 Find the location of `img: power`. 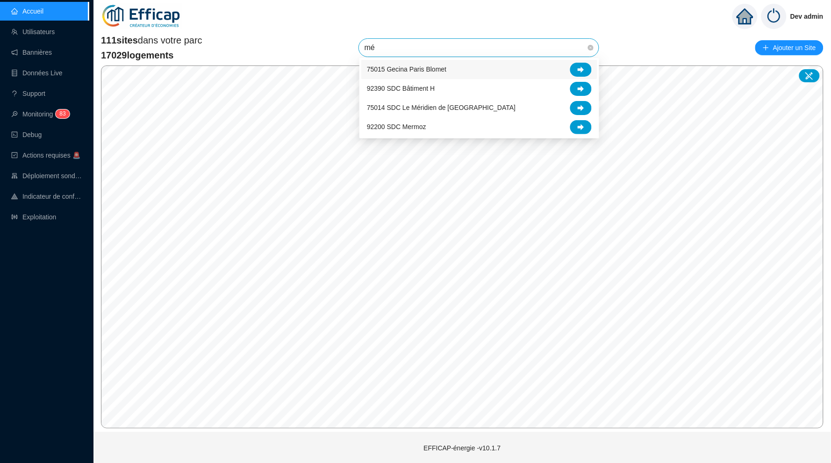

img: power is located at coordinates (774, 16).